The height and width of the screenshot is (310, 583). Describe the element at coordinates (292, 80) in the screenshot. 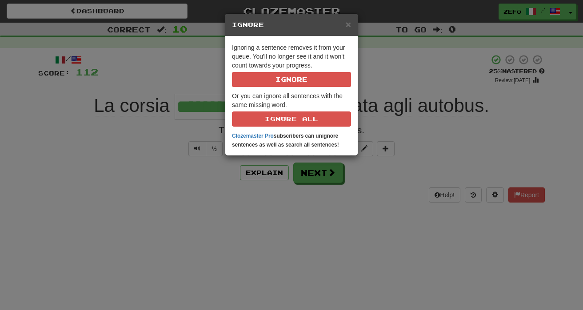

I see `button: Ignore` at that location.